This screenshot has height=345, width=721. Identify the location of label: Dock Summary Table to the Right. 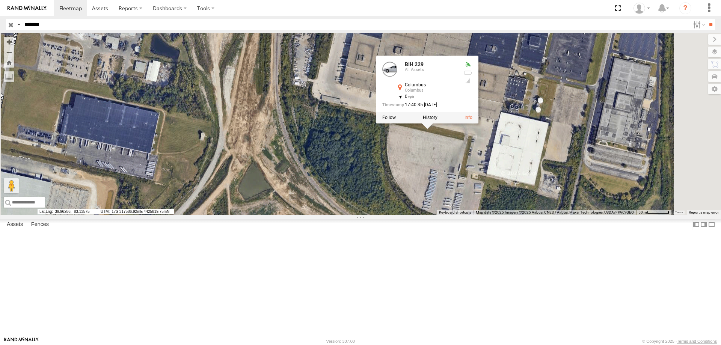
(704, 225).